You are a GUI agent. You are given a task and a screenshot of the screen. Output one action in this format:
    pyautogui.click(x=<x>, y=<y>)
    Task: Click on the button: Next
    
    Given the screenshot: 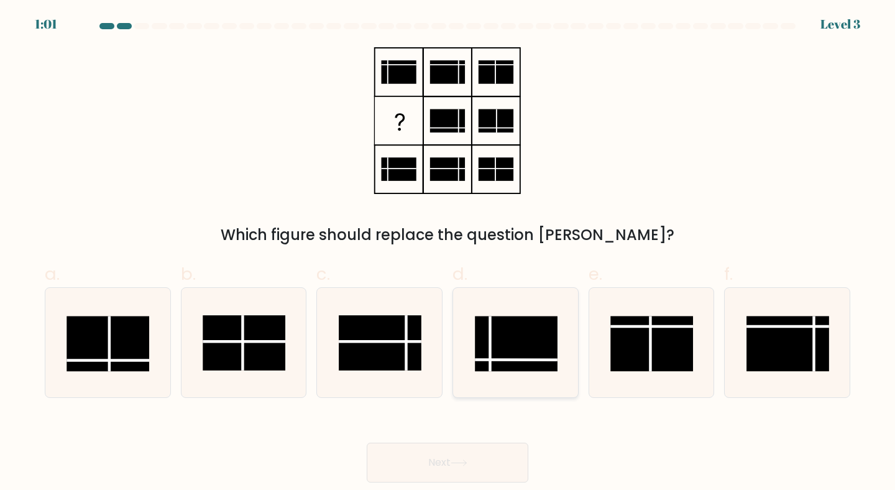 What is the action you would take?
    pyautogui.click(x=447, y=462)
    